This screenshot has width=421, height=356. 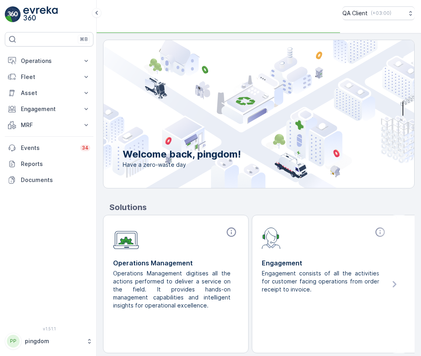 What do you see at coordinates (49, 148) in the screenshot?
I see `a: Events34` at bounding box center [49, 148].